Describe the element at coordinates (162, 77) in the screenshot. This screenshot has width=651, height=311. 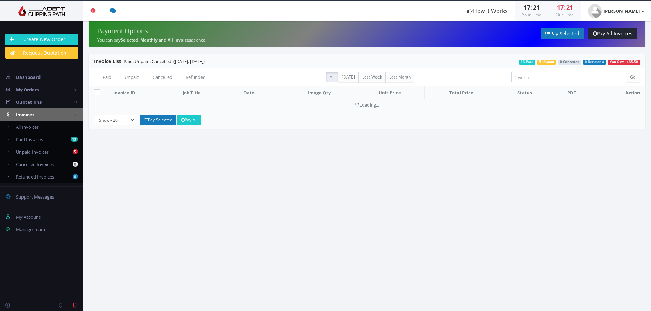
I see `span: Cancelled` at that location.